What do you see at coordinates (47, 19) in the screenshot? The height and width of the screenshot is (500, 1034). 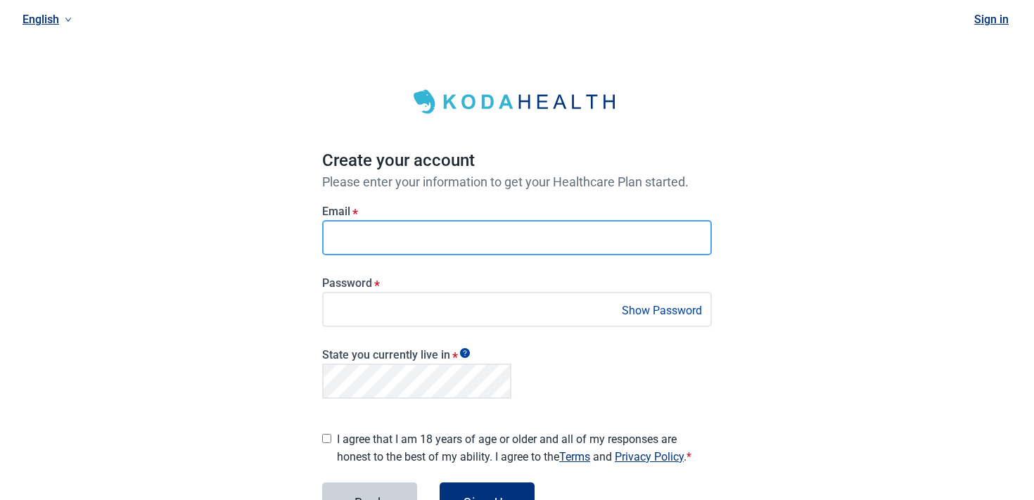 I see `a: Current language: English` at bounding box center [47, 19].